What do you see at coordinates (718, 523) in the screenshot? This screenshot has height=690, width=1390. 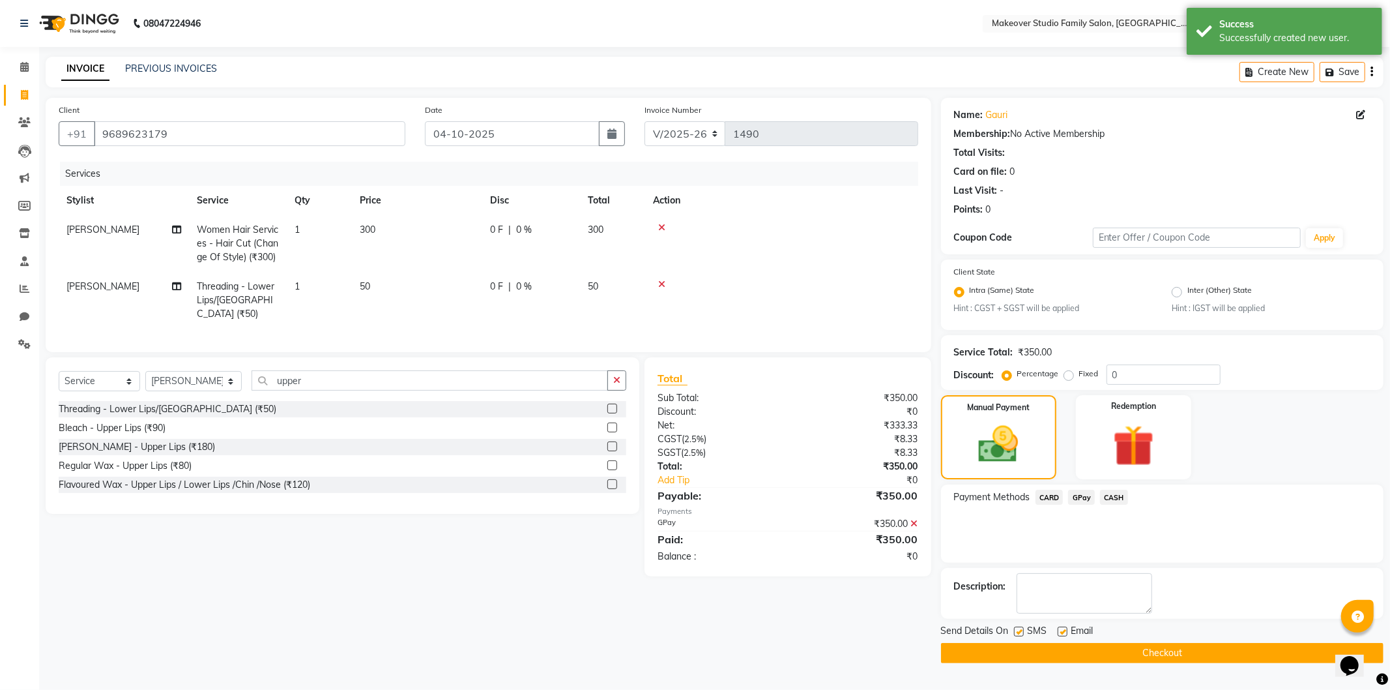 I see `div: GPay` at bounding box center [718, 523].